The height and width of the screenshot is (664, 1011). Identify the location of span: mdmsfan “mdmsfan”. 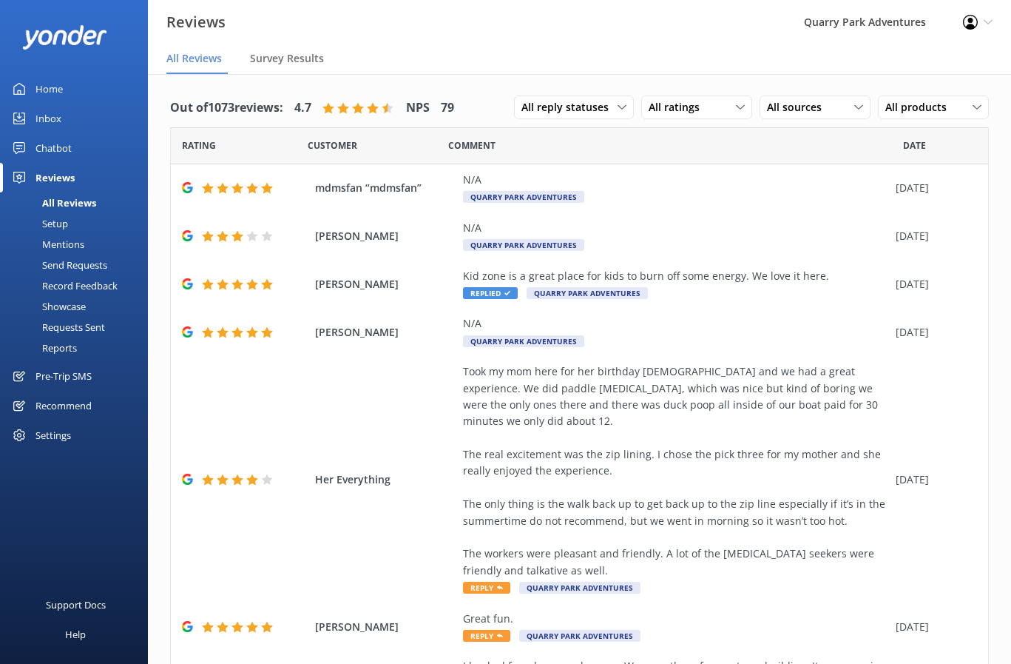
(385, 188).